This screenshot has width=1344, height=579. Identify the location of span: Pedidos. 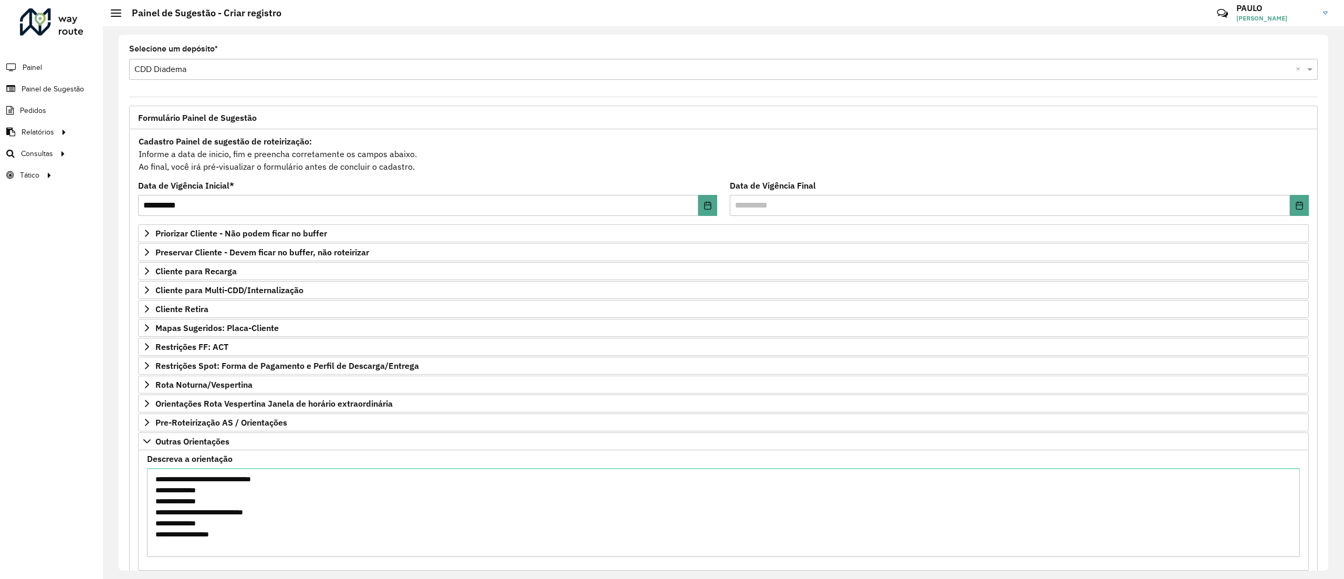
(33, 110).